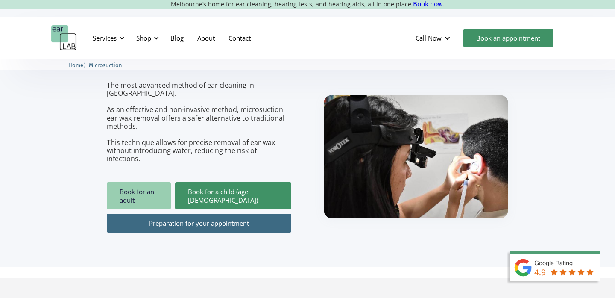 This screenshot has width=615, height=298. I want to click on h1: Ear Wax Removal, so click(307, 24).